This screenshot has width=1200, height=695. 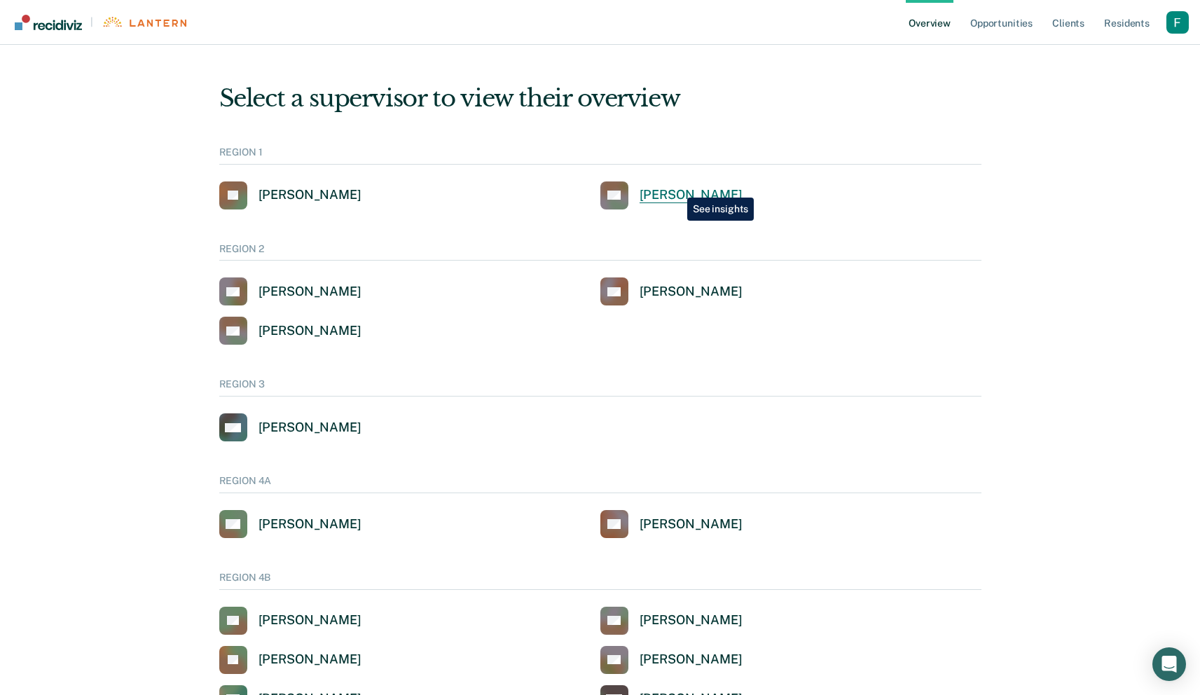 I want to click on div: REGION 4A, so click(x=600, y=484).